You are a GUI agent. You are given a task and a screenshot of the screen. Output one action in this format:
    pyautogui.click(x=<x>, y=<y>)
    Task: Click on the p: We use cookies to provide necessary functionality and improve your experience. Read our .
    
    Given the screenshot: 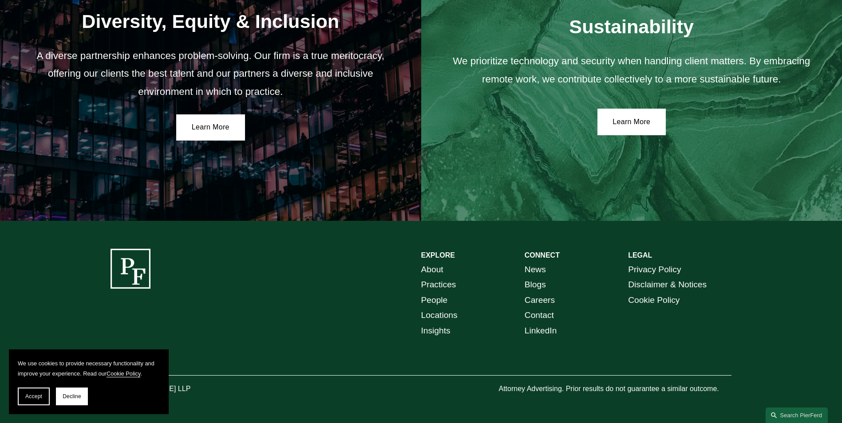 What is the action you would take?
    pyautogui.click(x=89, y=369)
    